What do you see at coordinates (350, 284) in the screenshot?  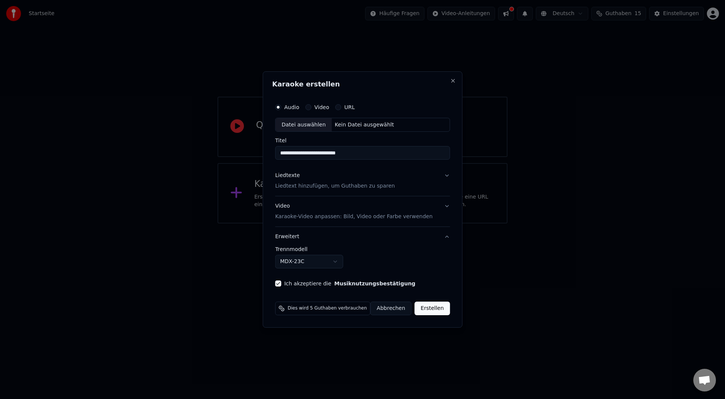 I see `label: Ich akzeptiere die` at bounding box center [350, 284].